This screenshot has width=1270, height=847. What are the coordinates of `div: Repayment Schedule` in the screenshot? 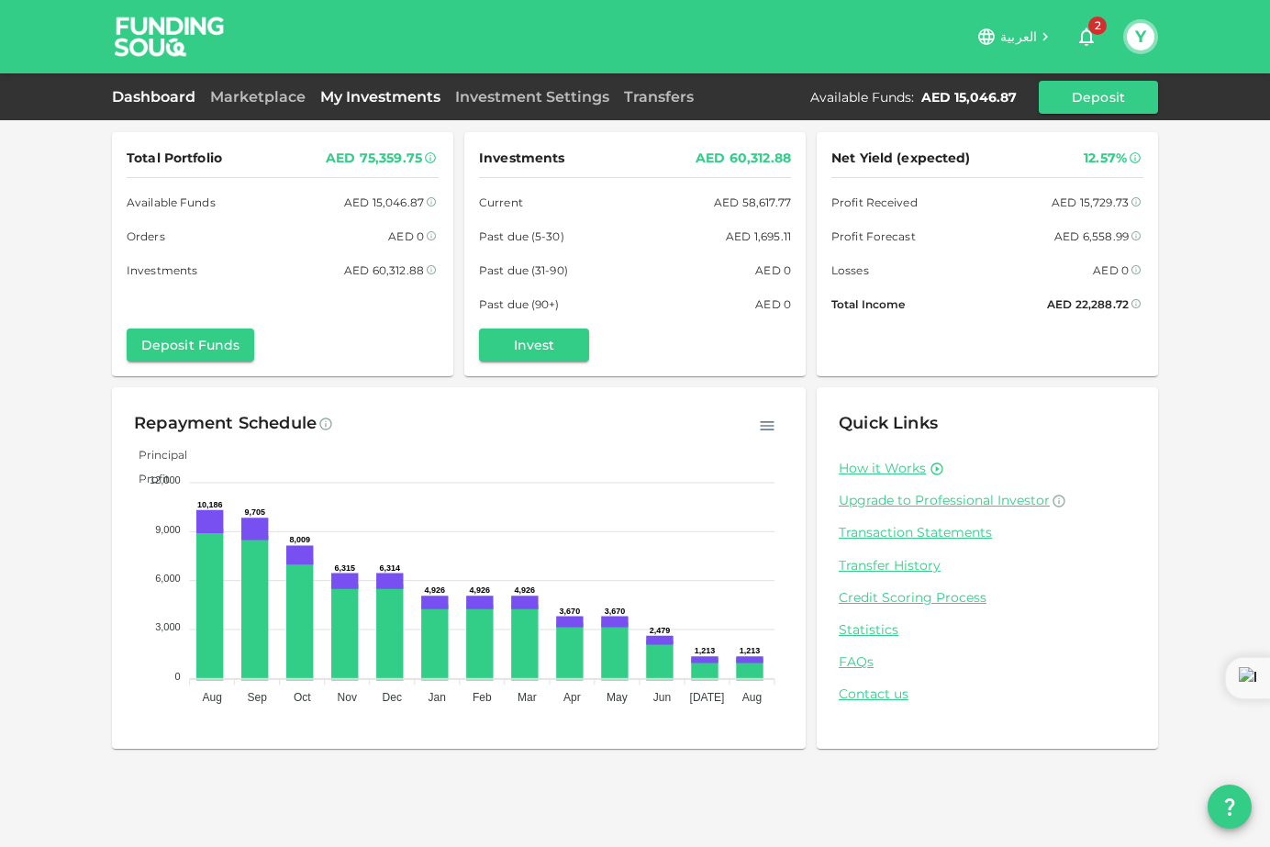 It's located at (225, 424).